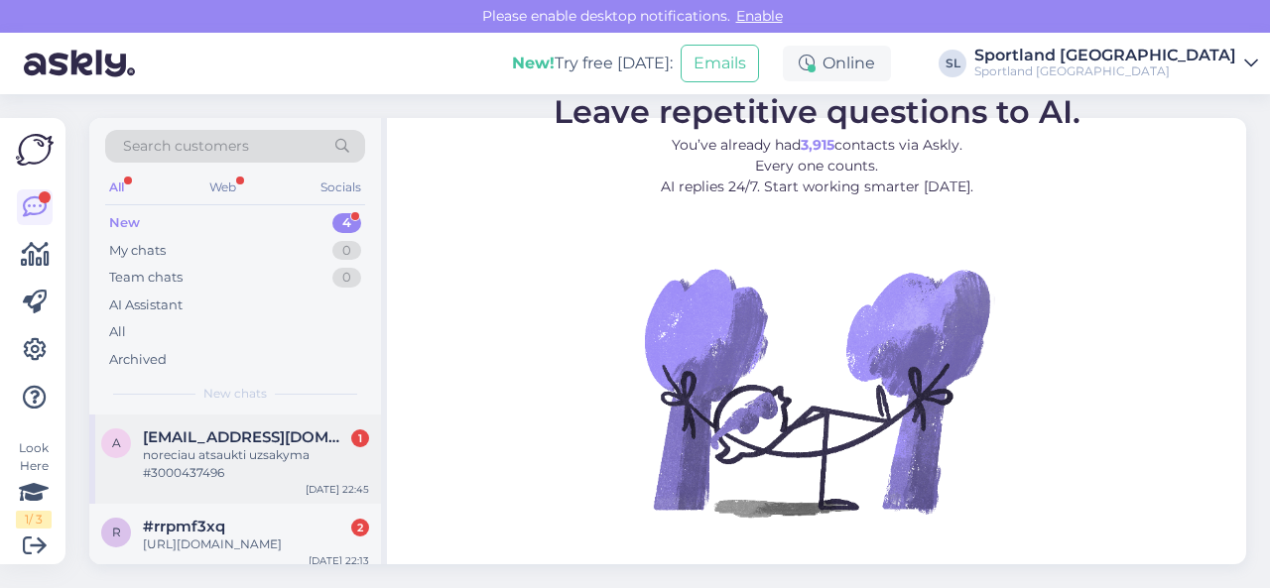 Image resolution: width=1270 pixels, height=588 pixels. I want to click on img: No Chat active, so click(817, 392).